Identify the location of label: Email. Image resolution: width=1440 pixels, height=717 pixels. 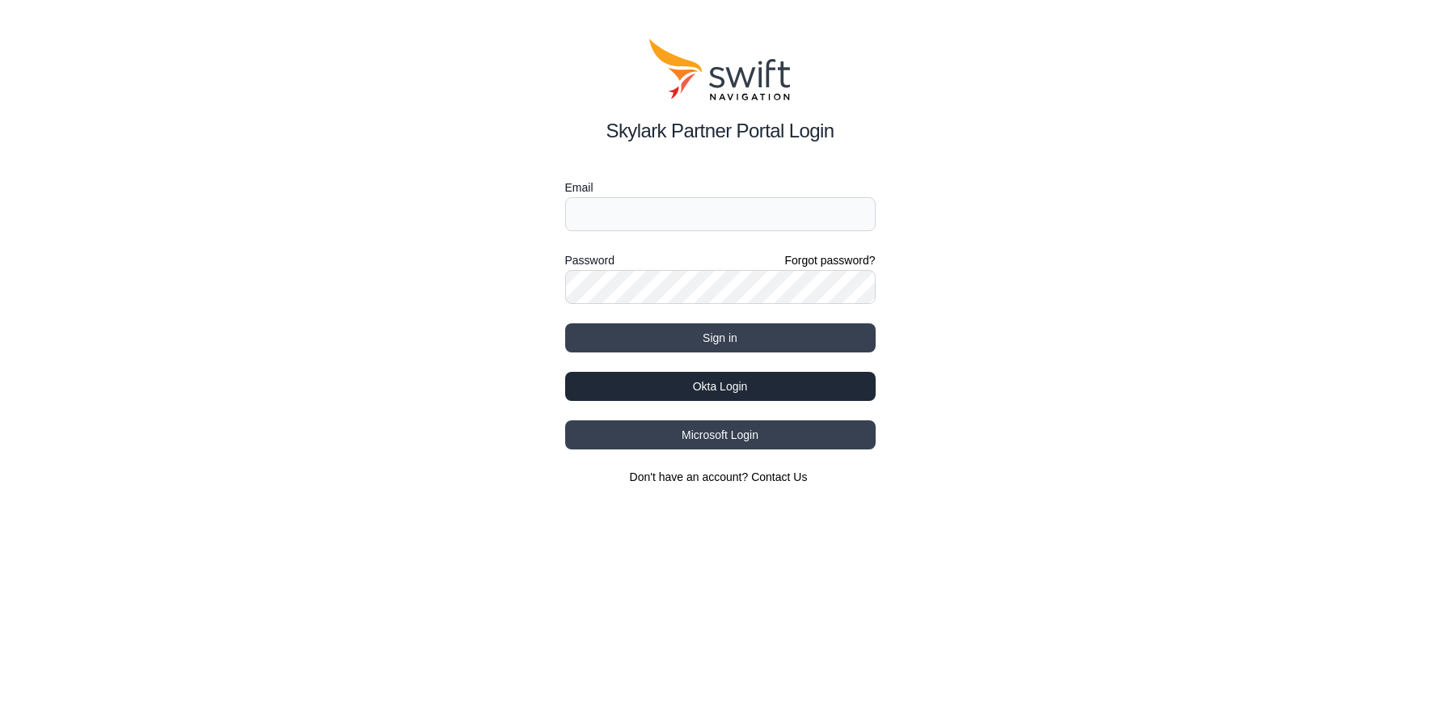
(720, 188).